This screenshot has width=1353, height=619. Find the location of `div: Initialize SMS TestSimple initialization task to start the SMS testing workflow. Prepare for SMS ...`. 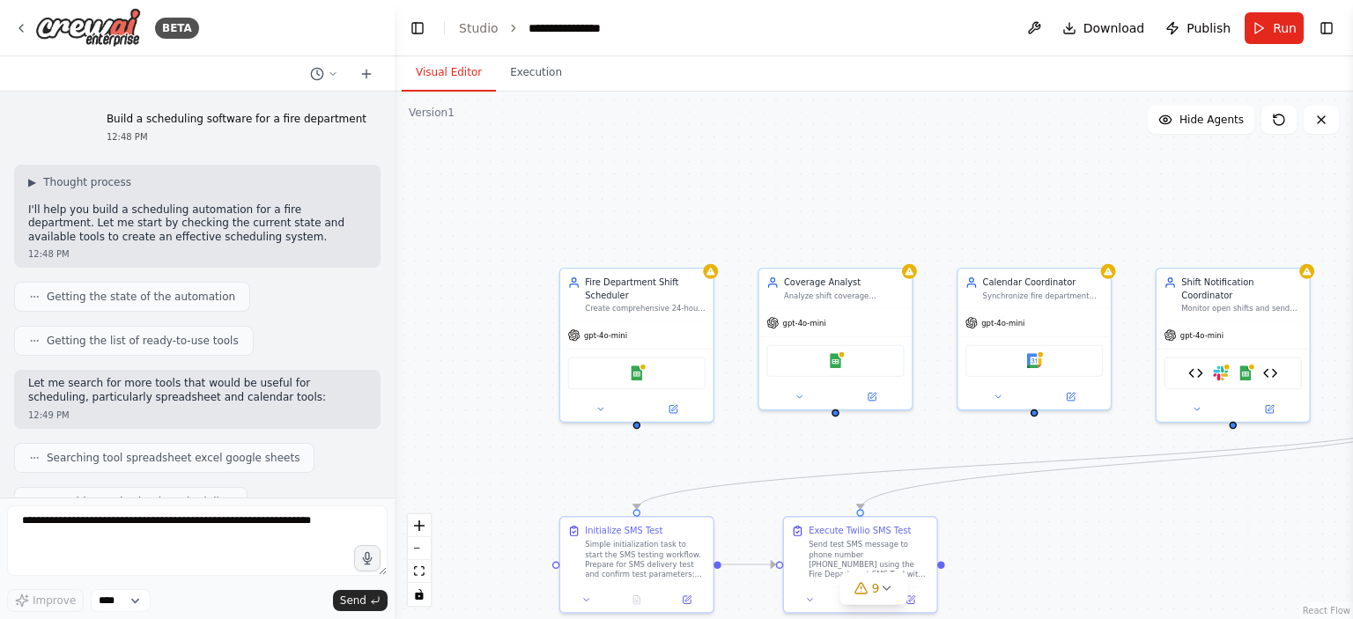

div: Initialize SMS TestSimple initialization task to start the SMS testing workflow. Prepare for SMS ... is located at coordinates (637, 565).